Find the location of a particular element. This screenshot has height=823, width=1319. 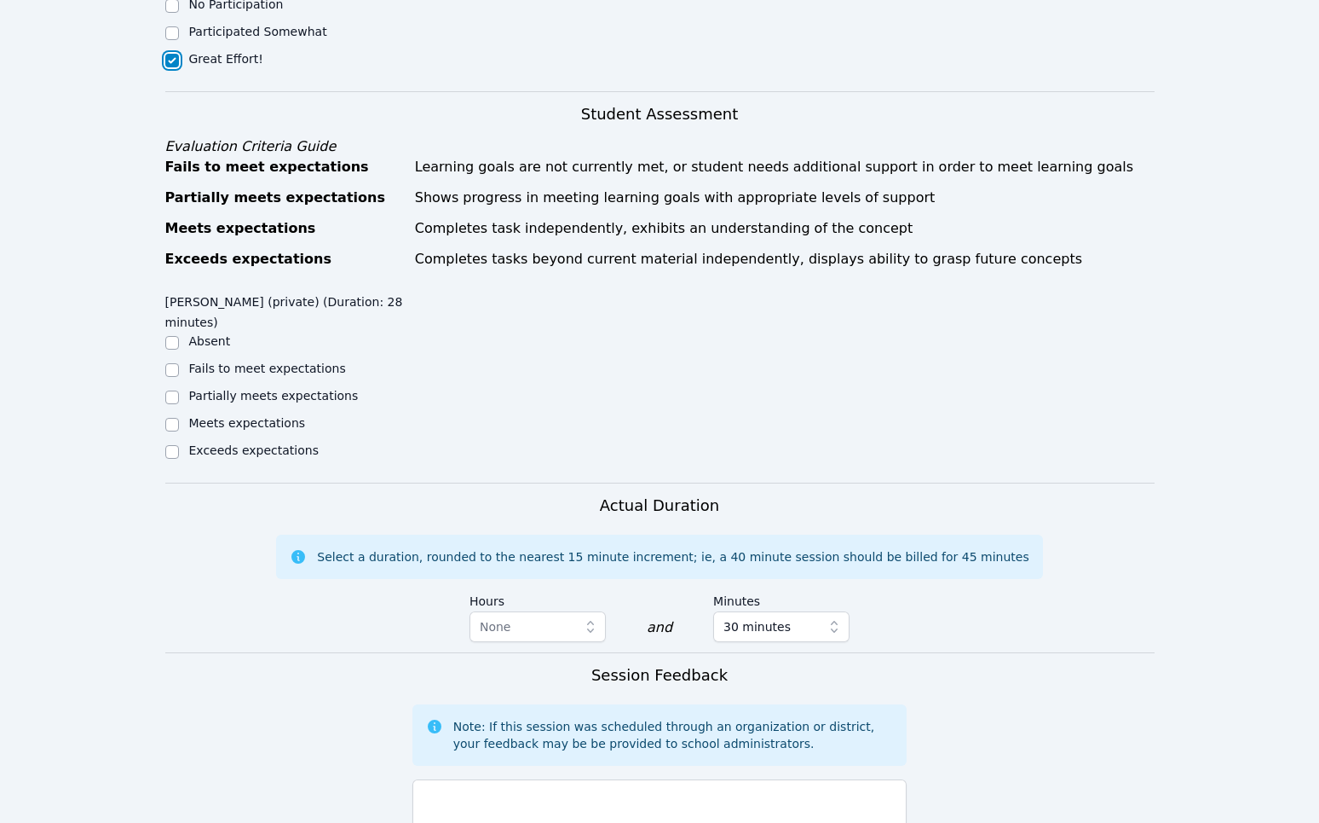

button: None is located at coordinates (538, 626).